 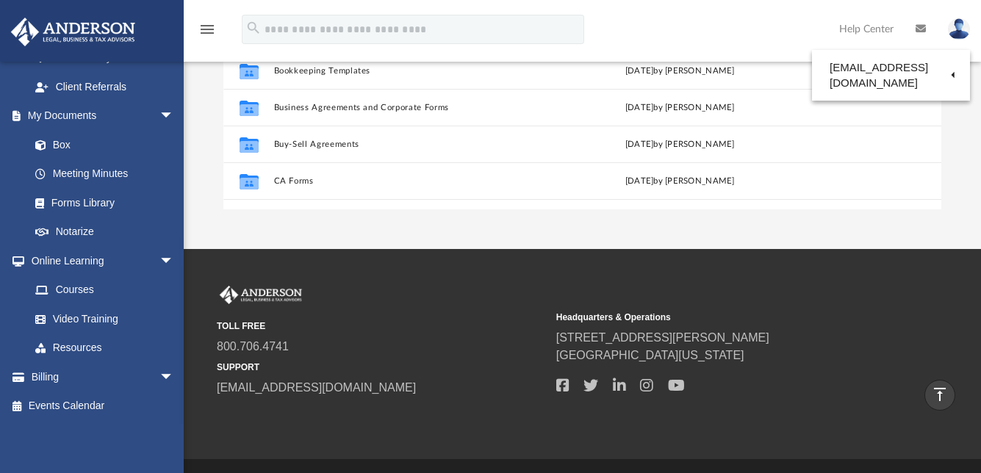 I want to click on button: Business Agreements and Corporate Forms, so click(x=407, y=107).